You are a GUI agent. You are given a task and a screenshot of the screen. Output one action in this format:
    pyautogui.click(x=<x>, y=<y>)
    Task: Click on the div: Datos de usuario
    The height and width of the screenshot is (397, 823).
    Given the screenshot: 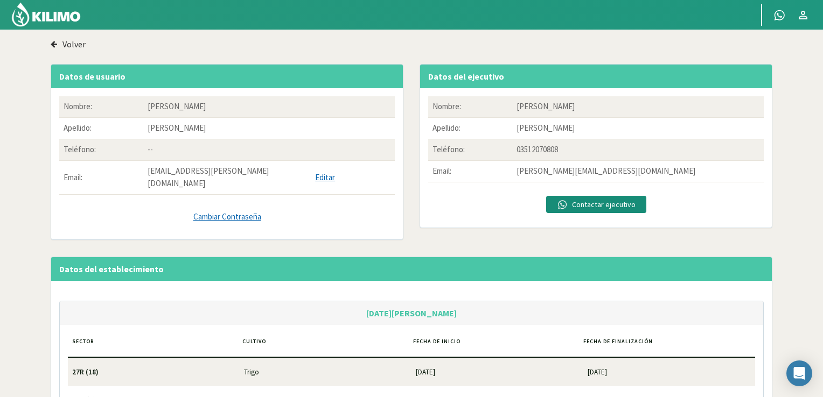 What is the action you would take?
    pyautogui.click(x=227, y=76)
    